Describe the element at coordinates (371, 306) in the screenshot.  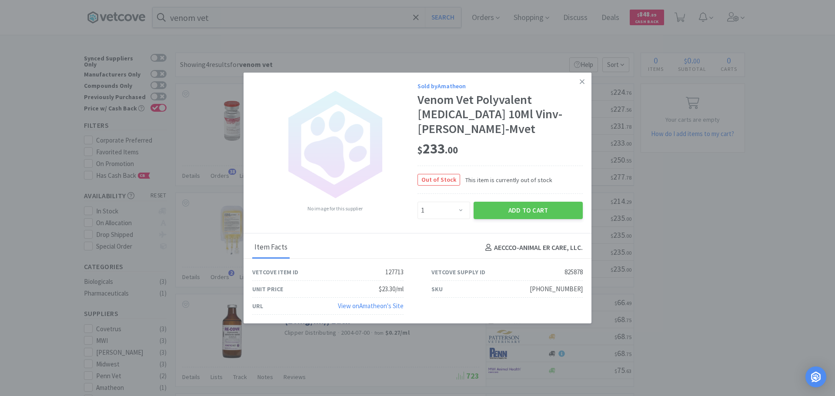
I see `a: View onAmatheon's Site` at that location.